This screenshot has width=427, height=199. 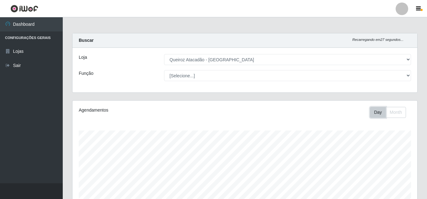 What do you see at coordinates (86, 40) in the screenshot?
I see `strong: Buscar` at bounding box center [86, 40].